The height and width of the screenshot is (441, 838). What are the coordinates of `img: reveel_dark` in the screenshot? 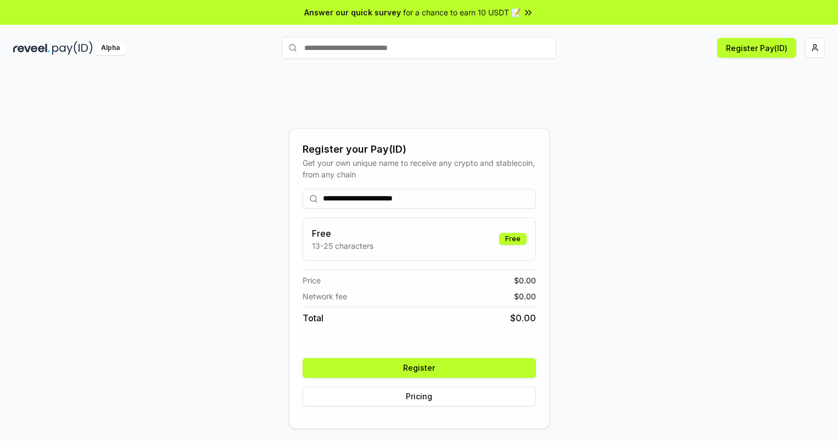 It's located at (31, 48).